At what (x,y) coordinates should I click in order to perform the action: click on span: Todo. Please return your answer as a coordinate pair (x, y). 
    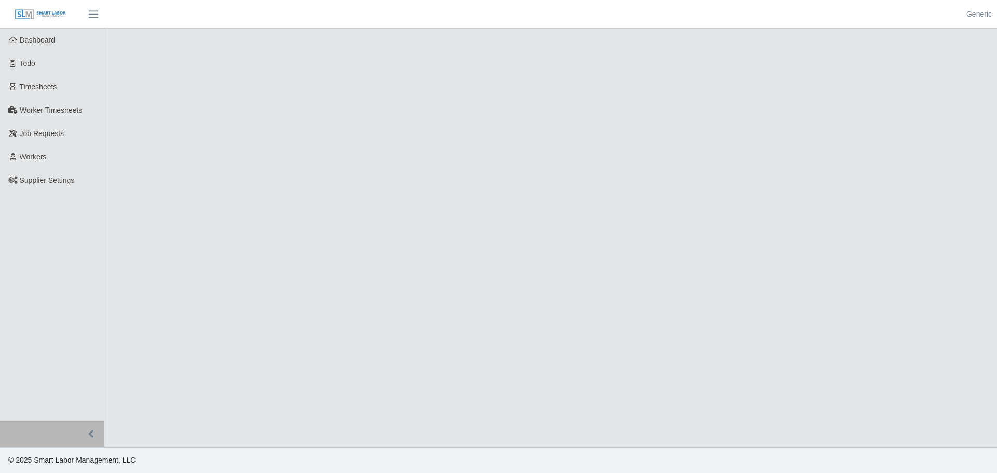
    Looking at the image, I should click on (28, 63).